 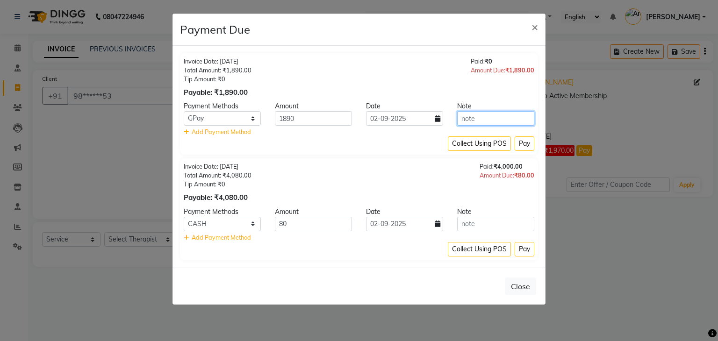 I want to click on span: ₹0, so click(x=489, y=61).